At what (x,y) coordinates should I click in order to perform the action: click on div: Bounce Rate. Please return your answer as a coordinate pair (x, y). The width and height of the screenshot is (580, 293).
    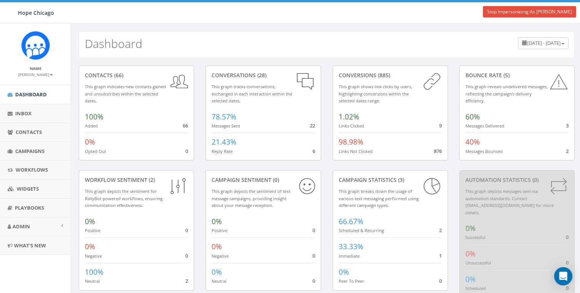
    Looking at the image, I should click on (517, 75).